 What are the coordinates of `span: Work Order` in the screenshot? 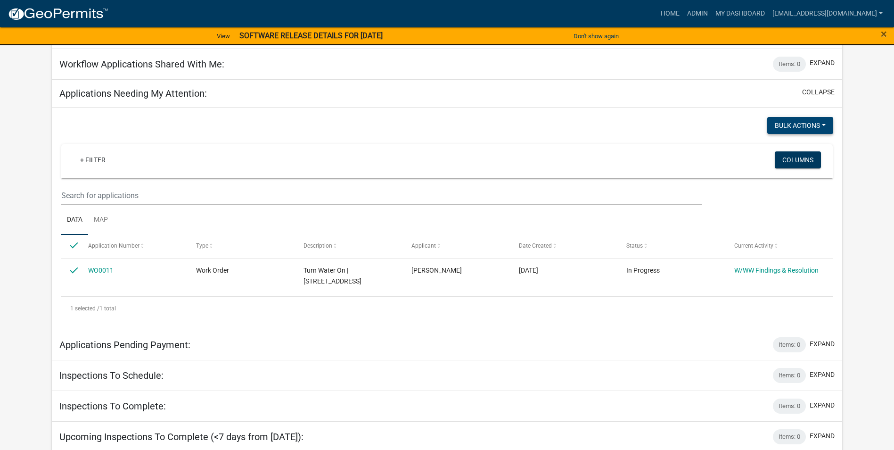 It's located at (213, 270).